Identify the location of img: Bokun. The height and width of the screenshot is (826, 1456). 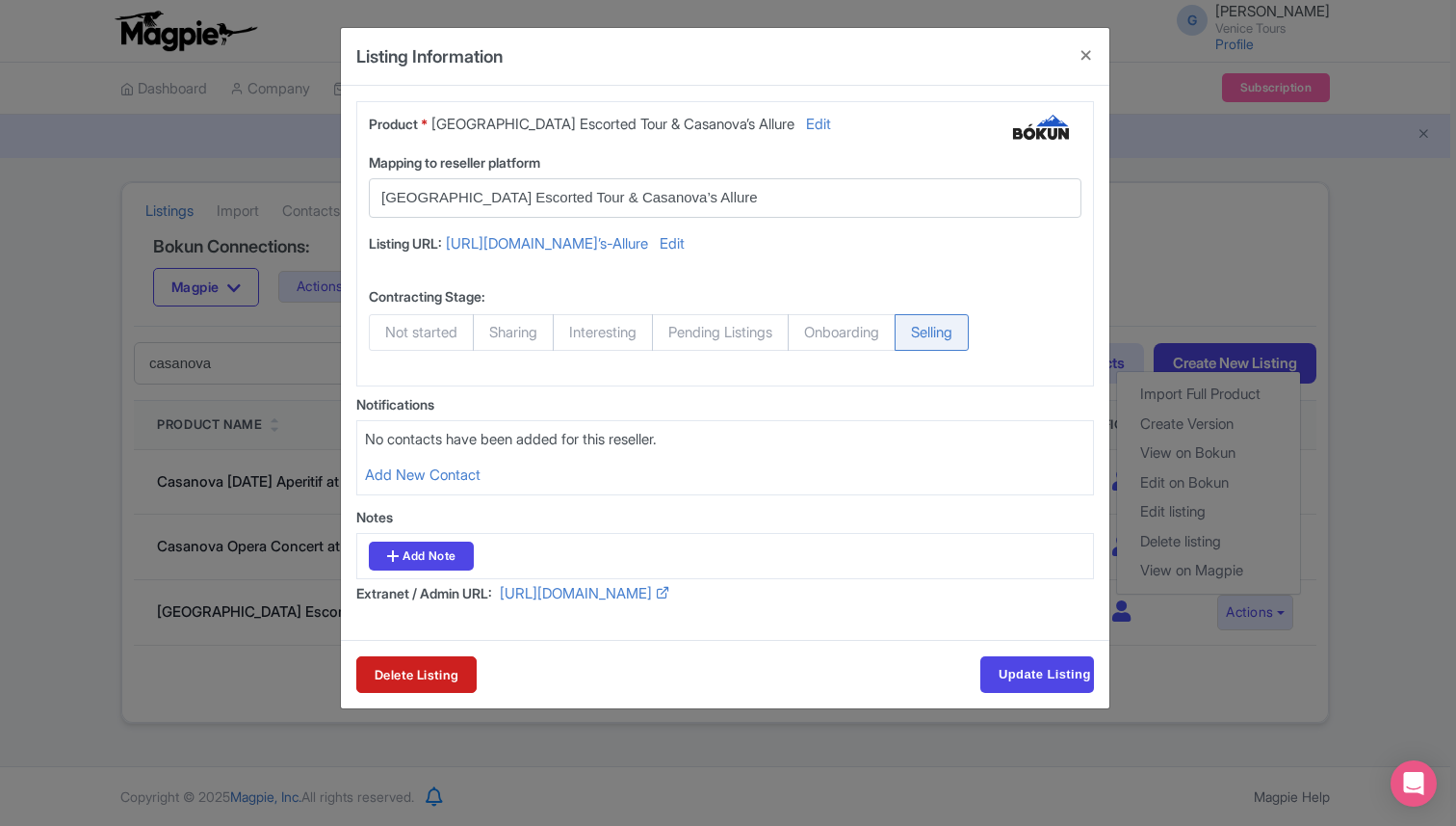
(1041, 129).